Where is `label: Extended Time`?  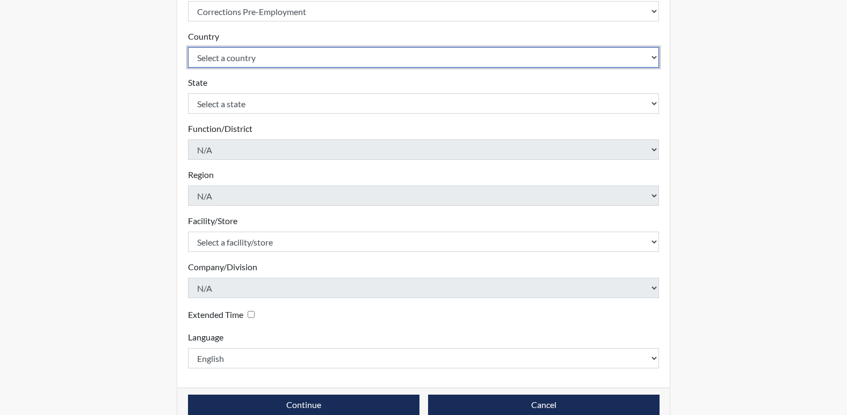 label: Extended Time is located at coordinates (215, 315).